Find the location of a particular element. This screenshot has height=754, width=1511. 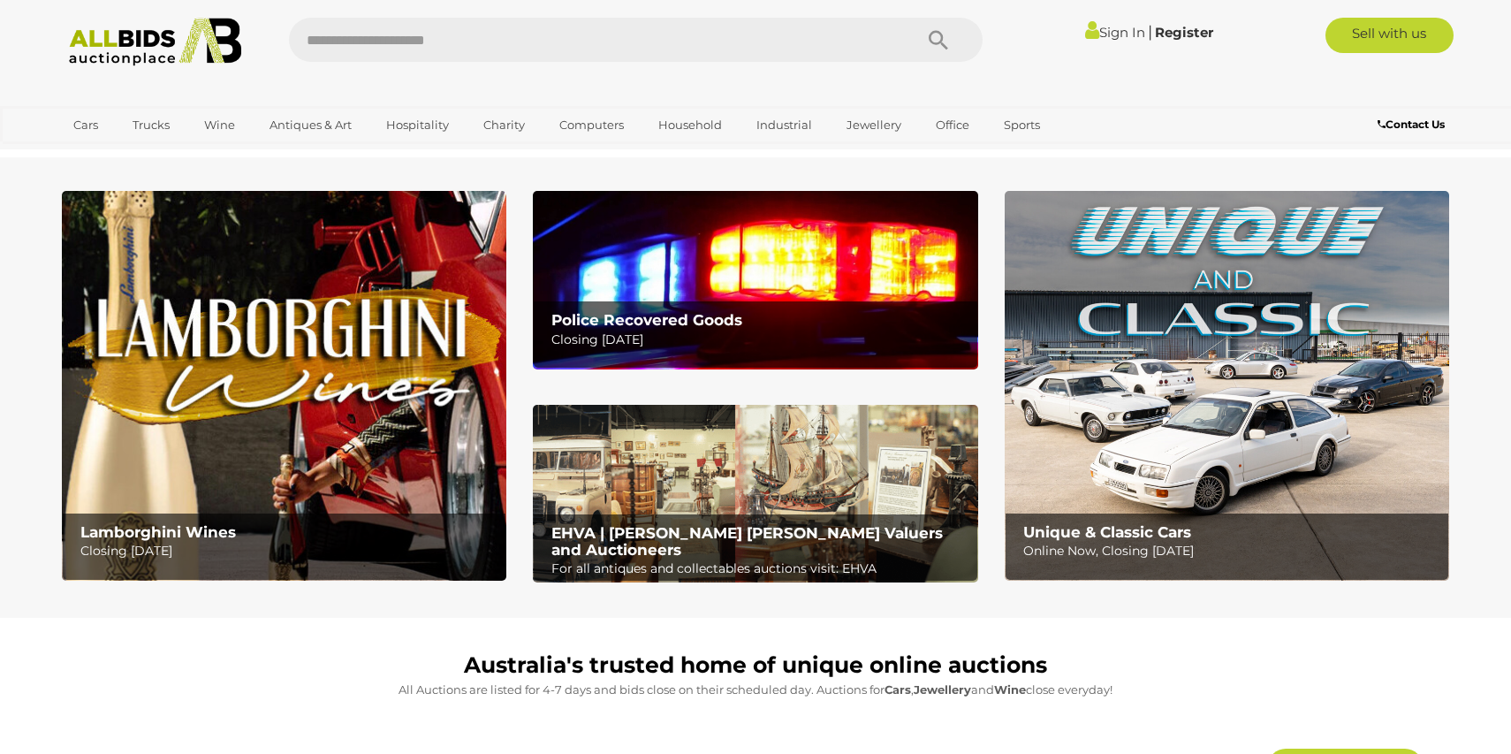

b: Police Recovered Goods is located at coordinates (647, 320).